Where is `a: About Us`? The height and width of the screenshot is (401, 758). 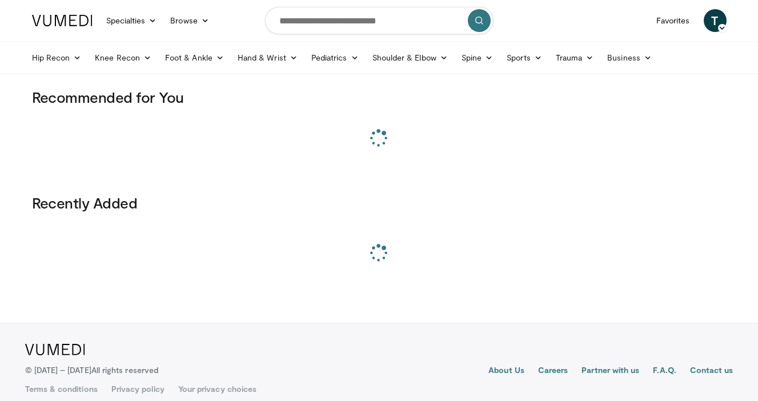 a: About Us is located at coordinates (506, 371).